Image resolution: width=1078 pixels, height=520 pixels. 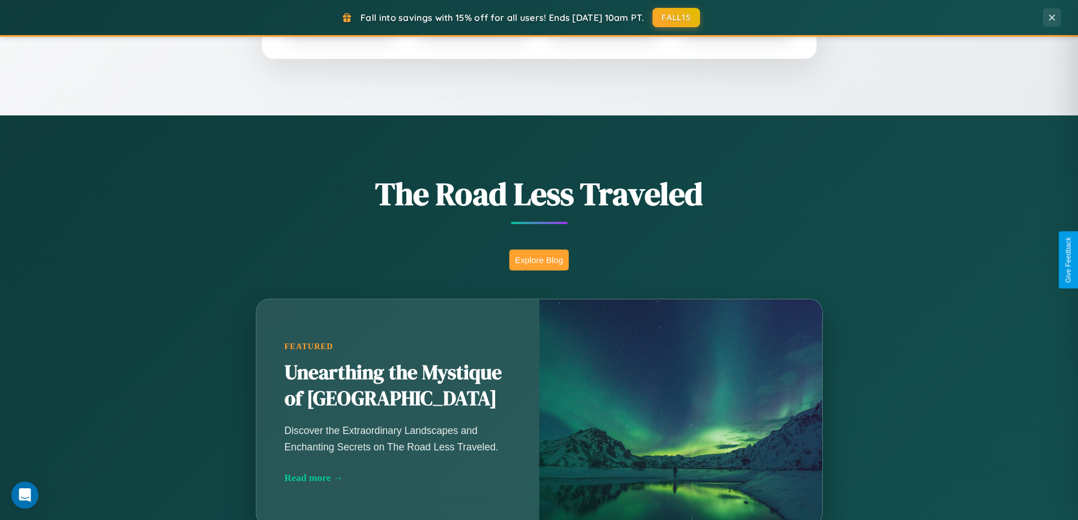 What do you see at coordinates (398, 478) in the screenshot?
I see `div: Read more →` at bounding box center [398, 478].